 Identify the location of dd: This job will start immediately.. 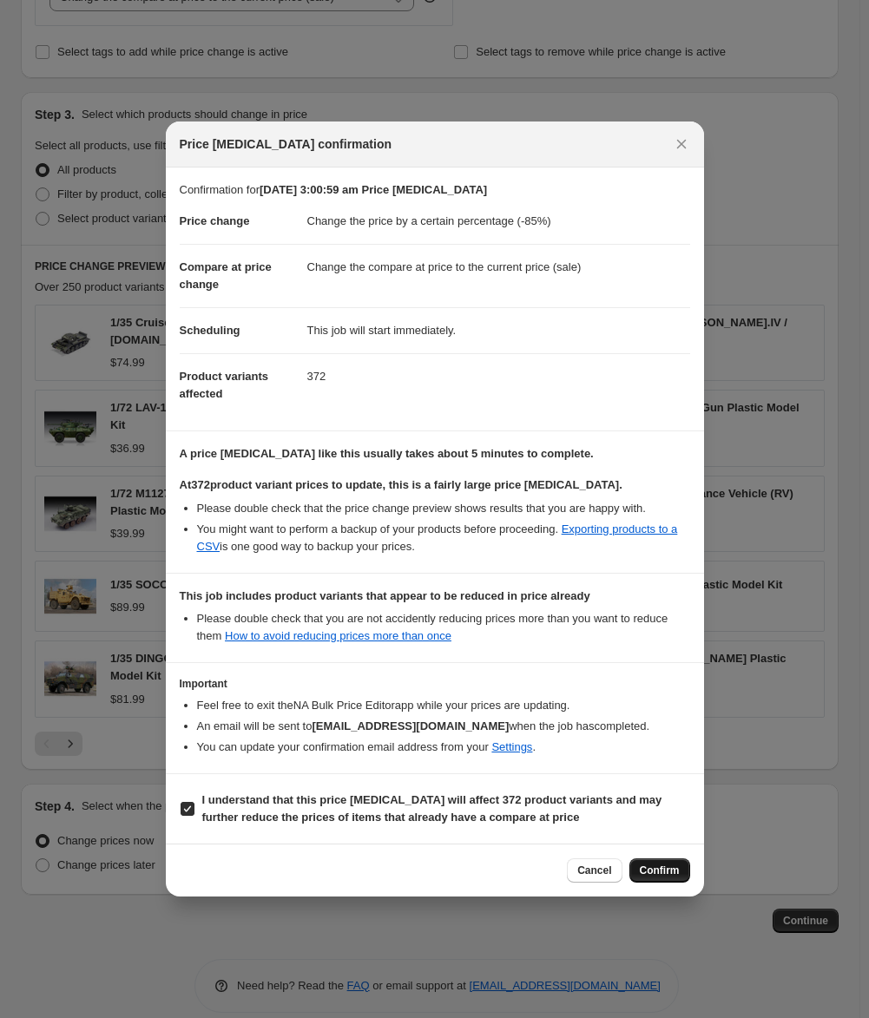
(498, 330).